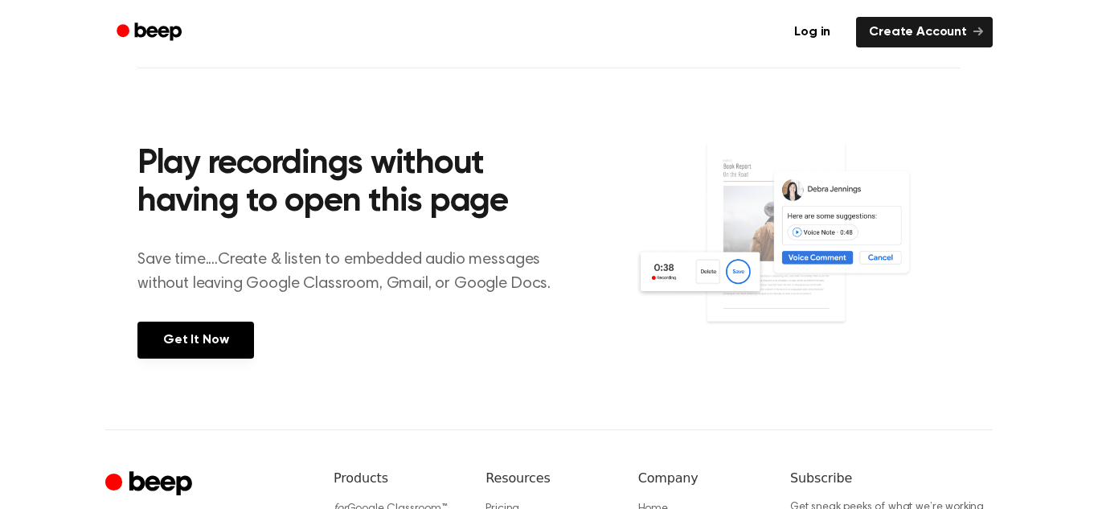 This screenshot has width=1098, height=509. What do you see at coordinates (354, 183) in the screenshot?
I see `h2: Play recordings without having to open this page` at bounding box center [354, 183].